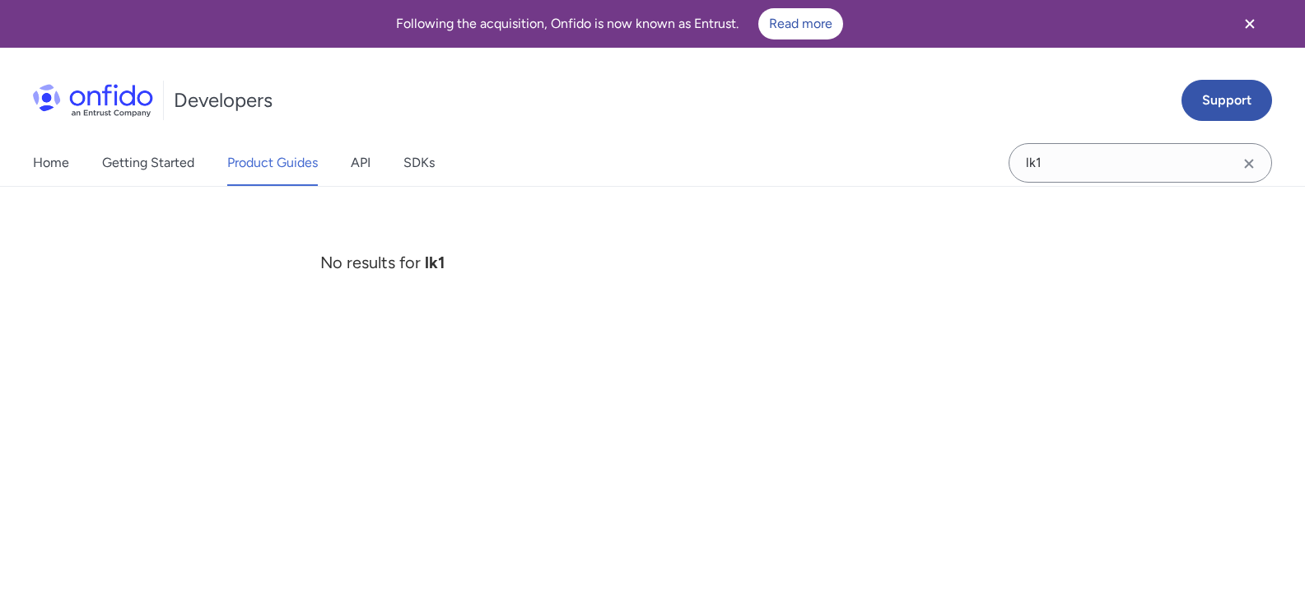 This screenshot has width=1305, height=608. What do you see at coordinates (419, 163) in the screenshot?
I see `a: SDKs` at bounding box center [419, 163].